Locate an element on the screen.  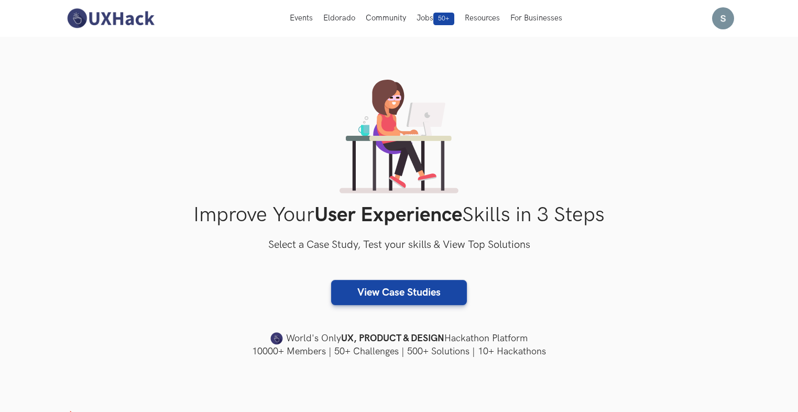
h4: World's Only Hackathon Platform is located at coordinates (399, 338).